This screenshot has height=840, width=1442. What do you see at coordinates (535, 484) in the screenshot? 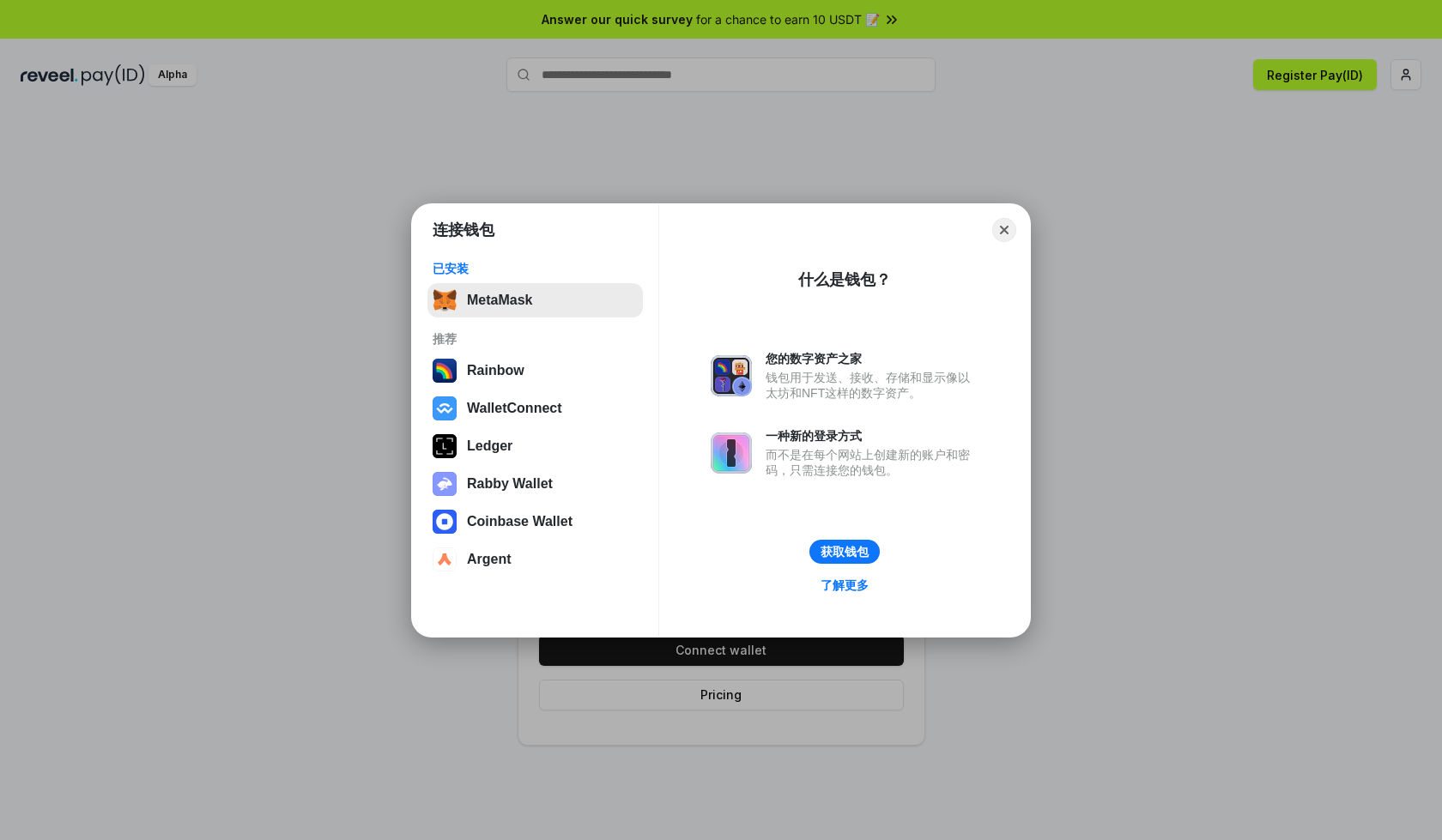
I see `button: Rabby Wallet` at bounding box center [535, 484].